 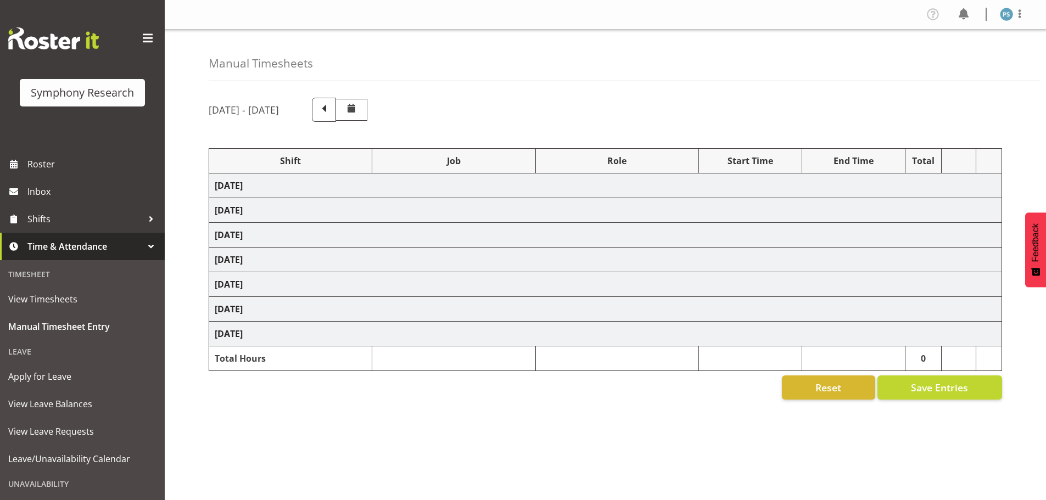 What do you see at coordinates (939, 388) in the screenshot?
I see `button: Save Entries` at bounding box center [939, 388].